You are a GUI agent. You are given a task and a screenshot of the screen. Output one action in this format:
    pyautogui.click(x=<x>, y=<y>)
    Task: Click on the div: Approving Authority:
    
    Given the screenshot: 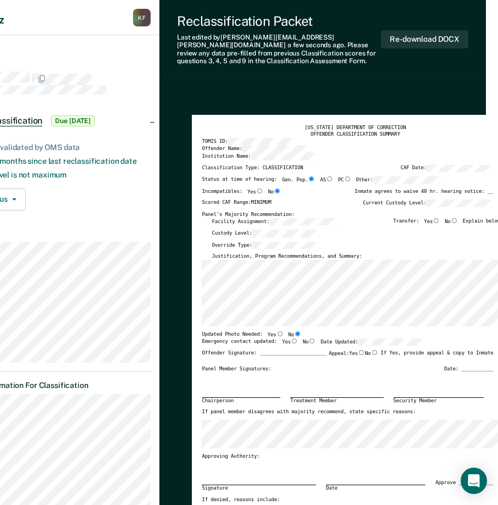 What is the action you would take?
    pyautogui.click(x=347, y=457)
    